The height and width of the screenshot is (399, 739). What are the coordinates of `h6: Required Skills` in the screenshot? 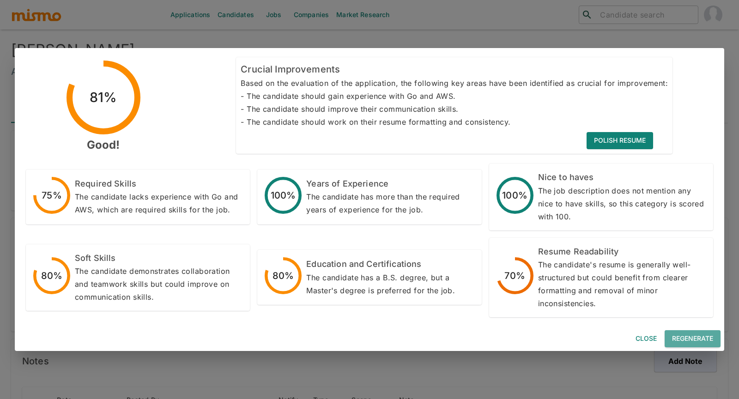 It's located at (158, 184).